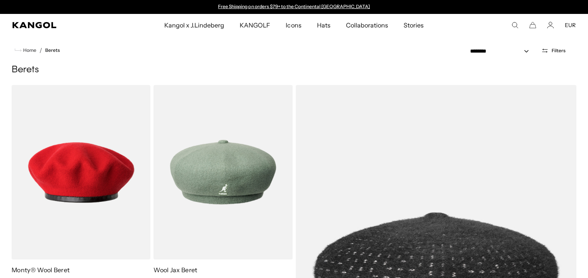  What do you see at coordinates (26, 50) in the screenshot?
I see `a: Home` at bounding box center [26, 50].